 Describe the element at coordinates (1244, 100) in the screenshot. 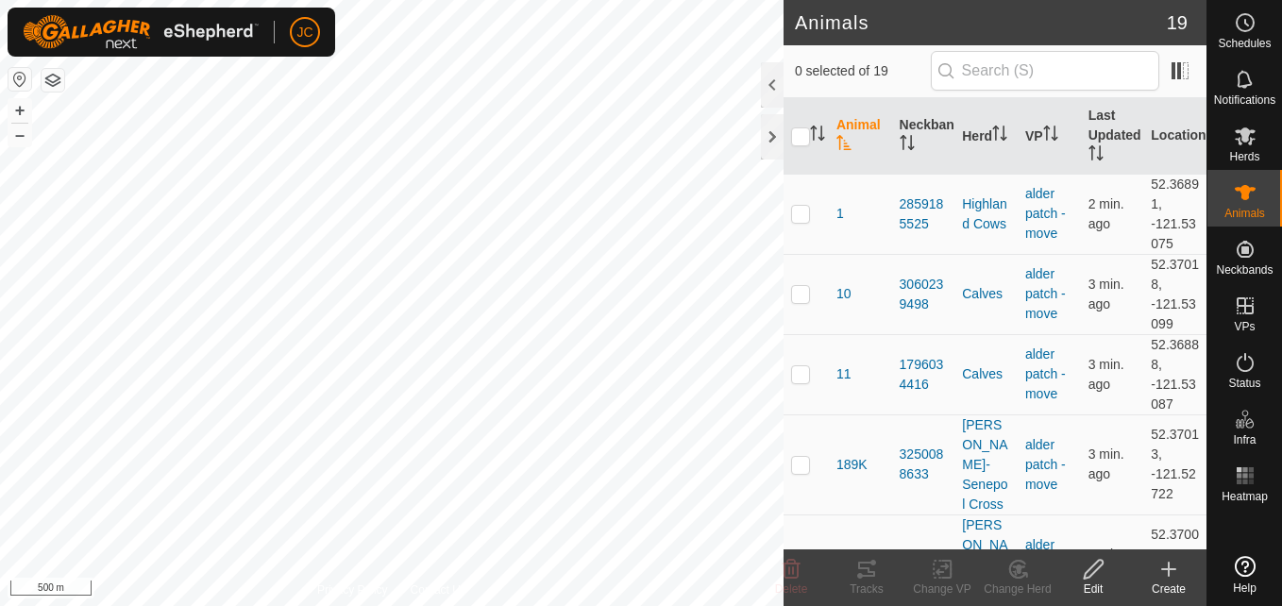

I see `span: Notifications` at that location.